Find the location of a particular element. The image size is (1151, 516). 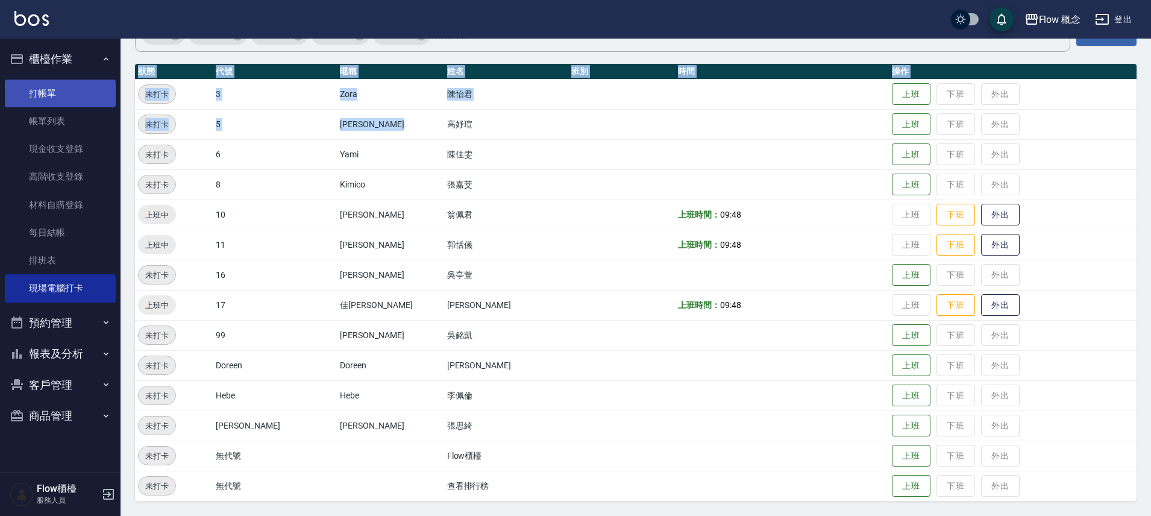

th: 姓名 is located at coordinates (506, 72).